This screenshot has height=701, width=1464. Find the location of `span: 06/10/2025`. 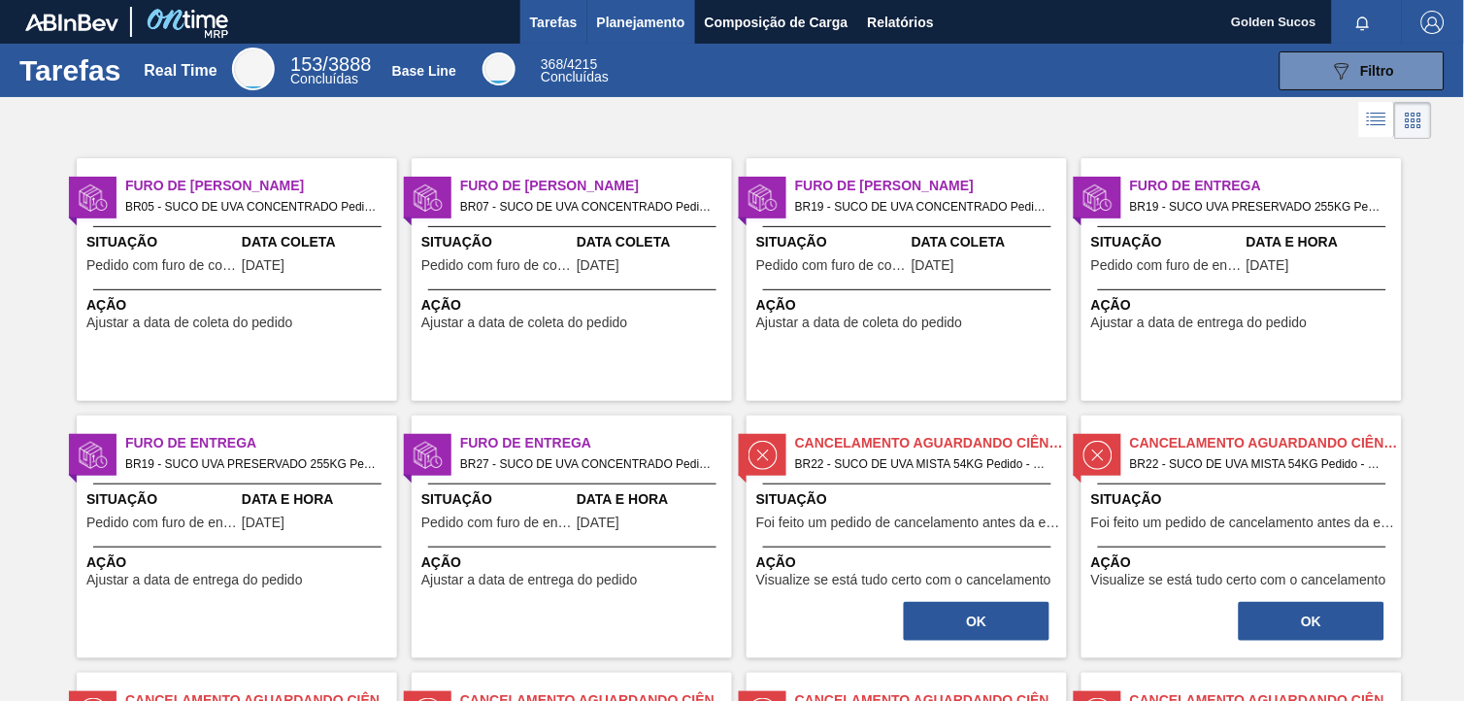

span: 06/10/2025 is located at coordinates (263, 265).